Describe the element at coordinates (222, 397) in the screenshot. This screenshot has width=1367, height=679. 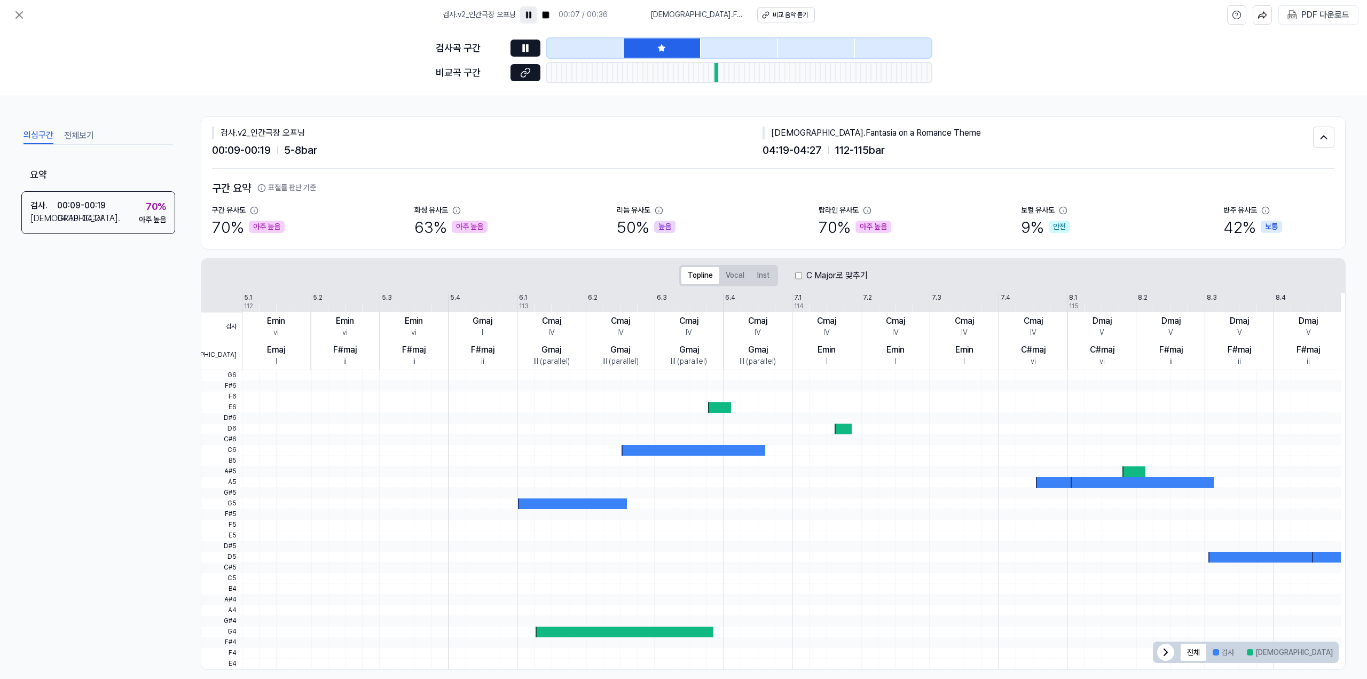
I see `span: F6` at that location.